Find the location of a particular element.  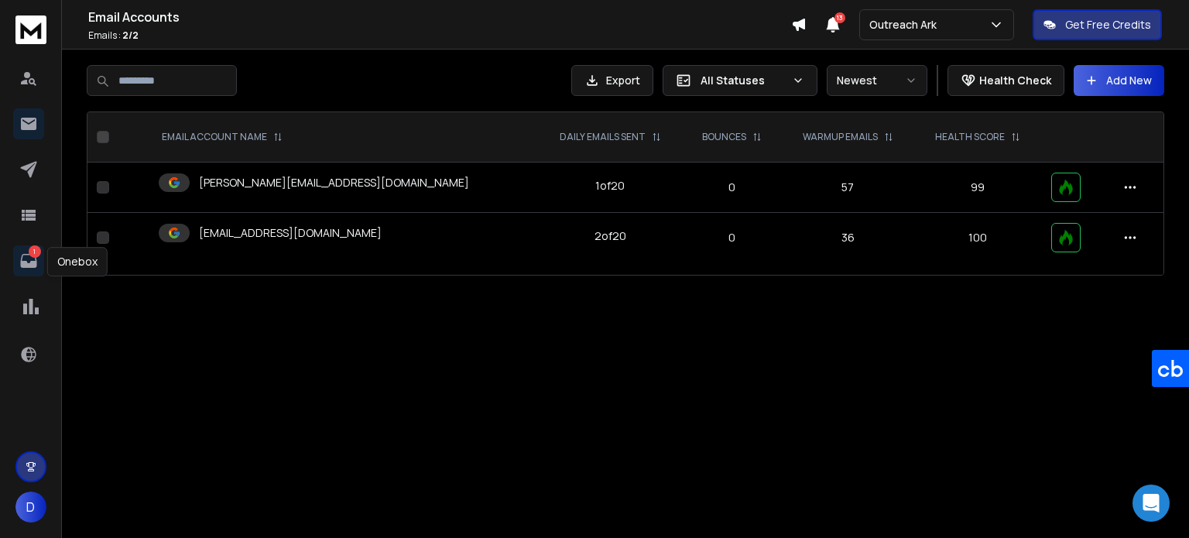

p: Get Free Credits is located at coordinates (1108, 25).